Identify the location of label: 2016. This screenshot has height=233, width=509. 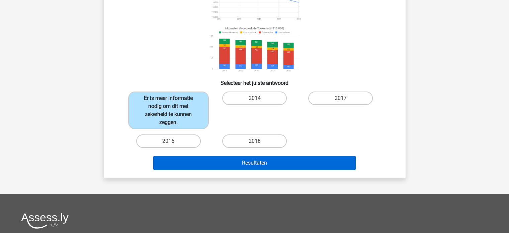
(168, 141).